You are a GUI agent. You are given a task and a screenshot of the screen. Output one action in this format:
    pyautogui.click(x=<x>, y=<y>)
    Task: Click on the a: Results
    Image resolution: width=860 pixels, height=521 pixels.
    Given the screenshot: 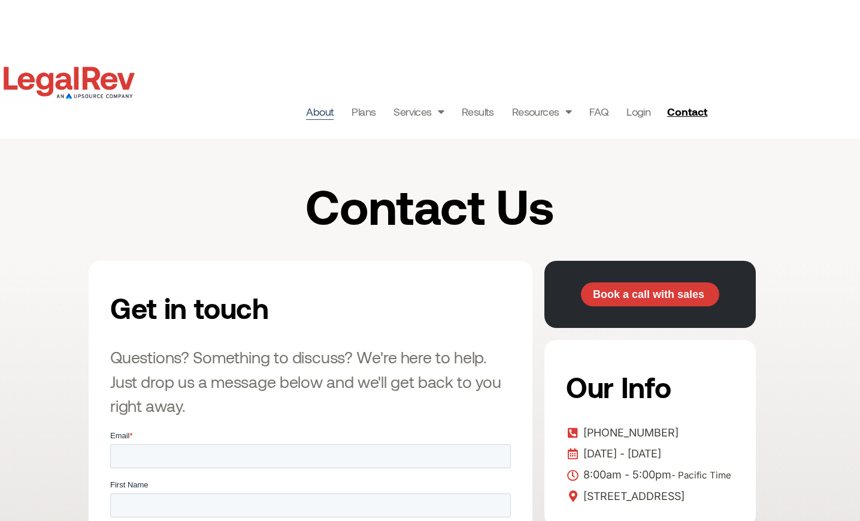 What is the action you would take?
    pyautogui.click(x=478, y=111)
    